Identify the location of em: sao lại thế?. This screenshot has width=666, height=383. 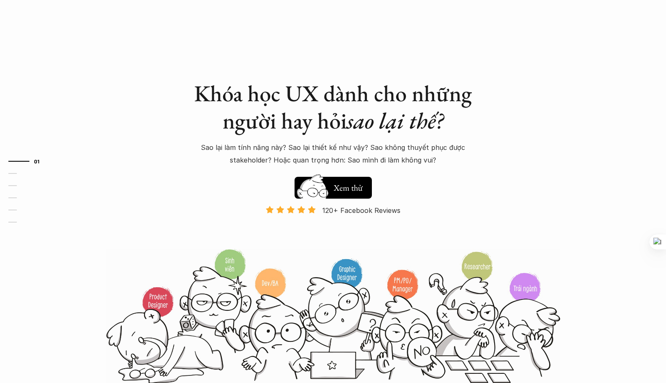
(395, 121).